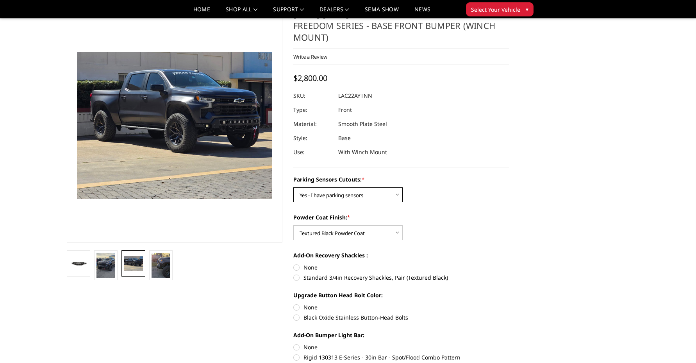 This screenshot has height=363, width=696. Describe the element at coordinates (313, 110) in the screenshot. I see `dt: Type:` at that location.